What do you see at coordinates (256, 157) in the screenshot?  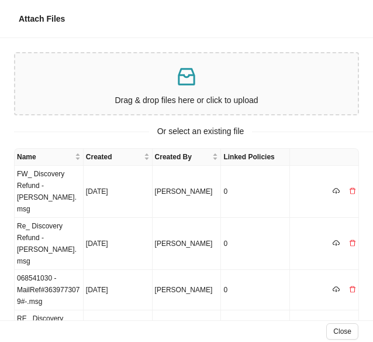 I see `th: Linked Policies` at bounding box center [256, 157].